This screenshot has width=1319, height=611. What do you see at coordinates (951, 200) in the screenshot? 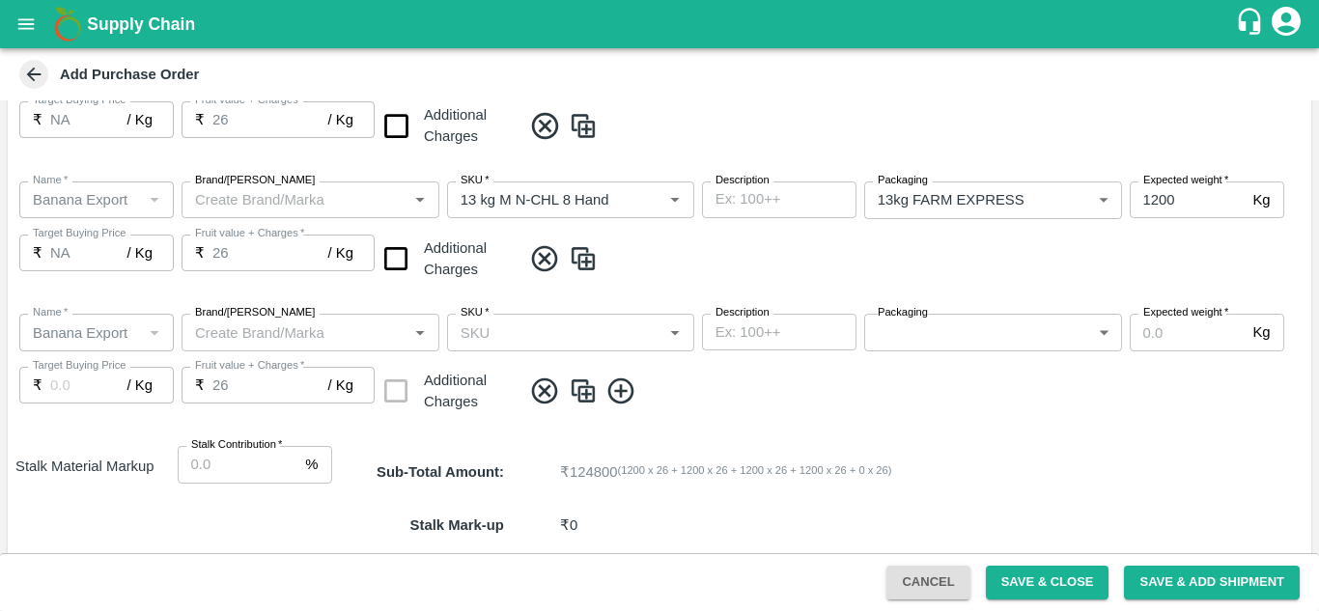
I see `p: 13kg FARM EXPRESS` at bounding box center [951, 200].